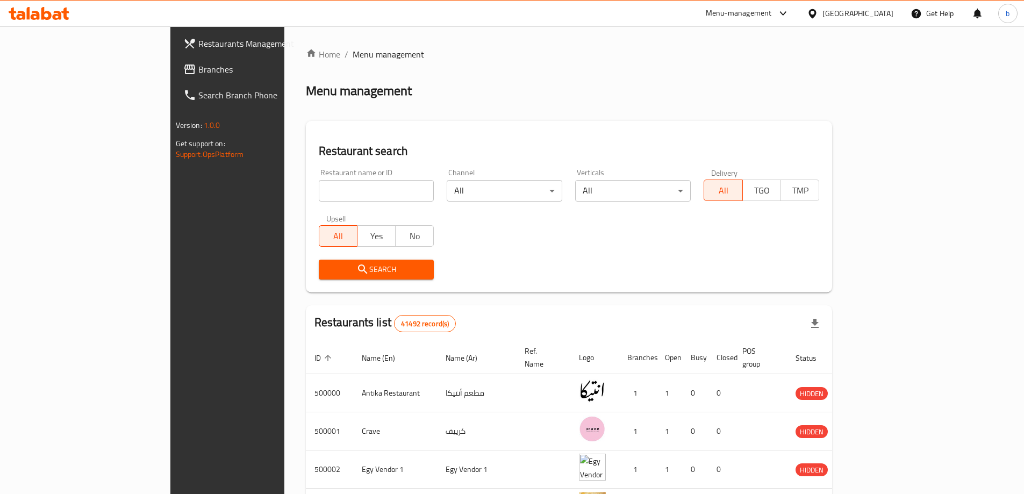  Describe the element at coordinates (425, 324) in the screenshot. I see `span: 41492 record(s)` at that location.